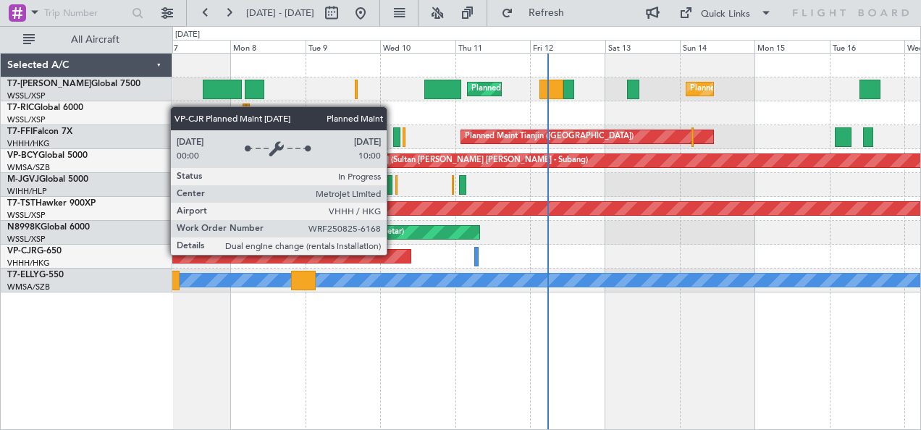 The width and height of the screenshot is (921, 430). I want to click on div: Sun 7, so click(193, 46).